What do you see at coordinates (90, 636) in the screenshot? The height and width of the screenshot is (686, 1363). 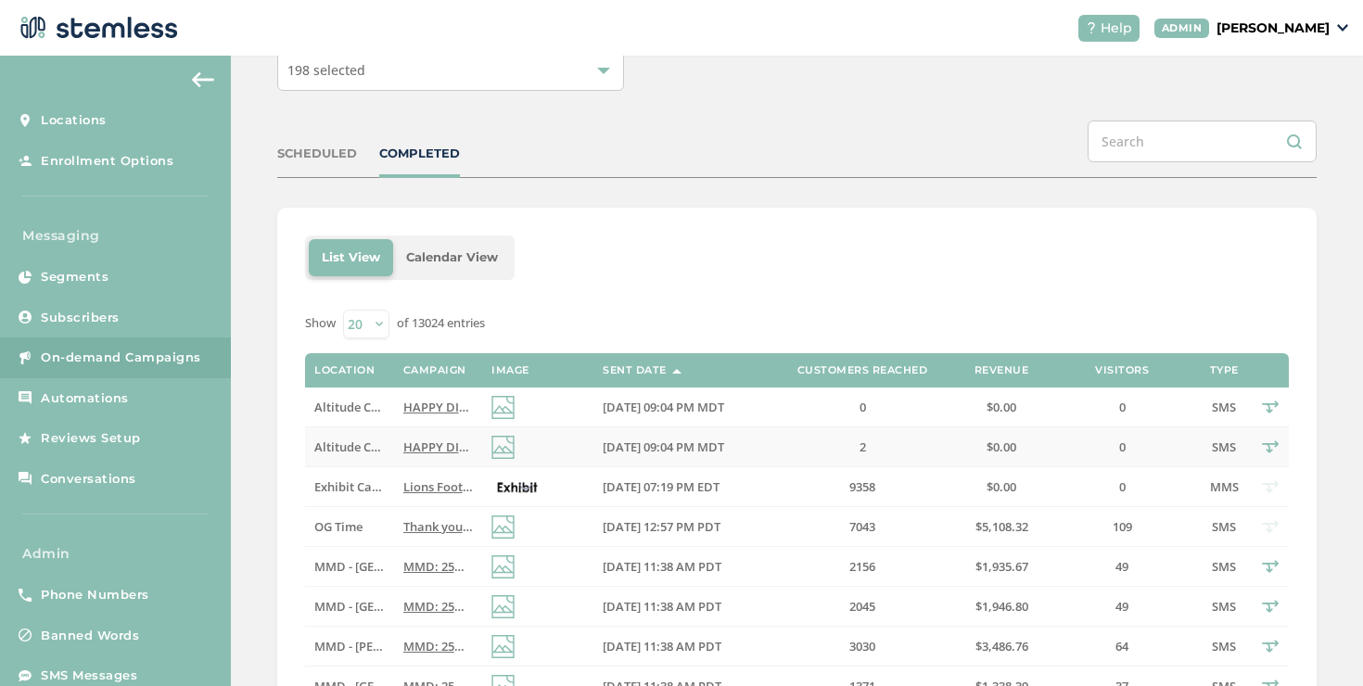 I see `span: Banned Words` at bounding box center [90, 636].